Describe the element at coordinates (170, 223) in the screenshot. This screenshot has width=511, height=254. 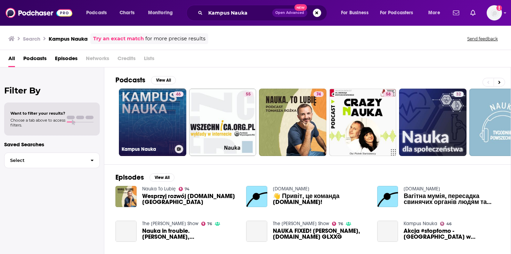
I see `a: The John Batchelor Show` at that location.